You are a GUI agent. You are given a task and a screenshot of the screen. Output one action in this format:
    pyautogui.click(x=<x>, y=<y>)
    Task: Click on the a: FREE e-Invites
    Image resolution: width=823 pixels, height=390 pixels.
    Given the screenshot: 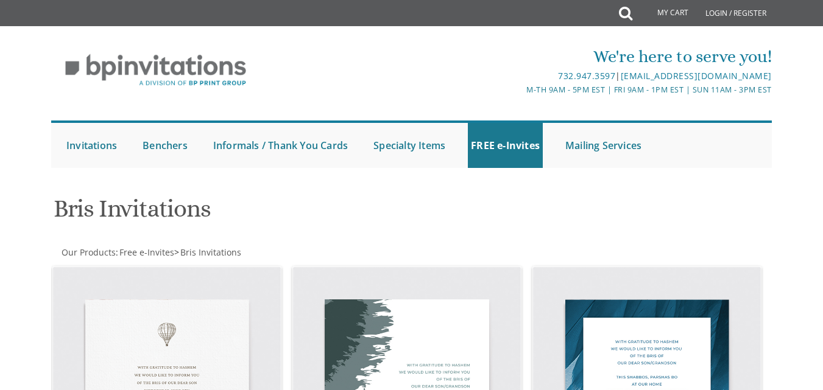 What is the action you would take?
    pyautogui.click(x=505, y=146)
    